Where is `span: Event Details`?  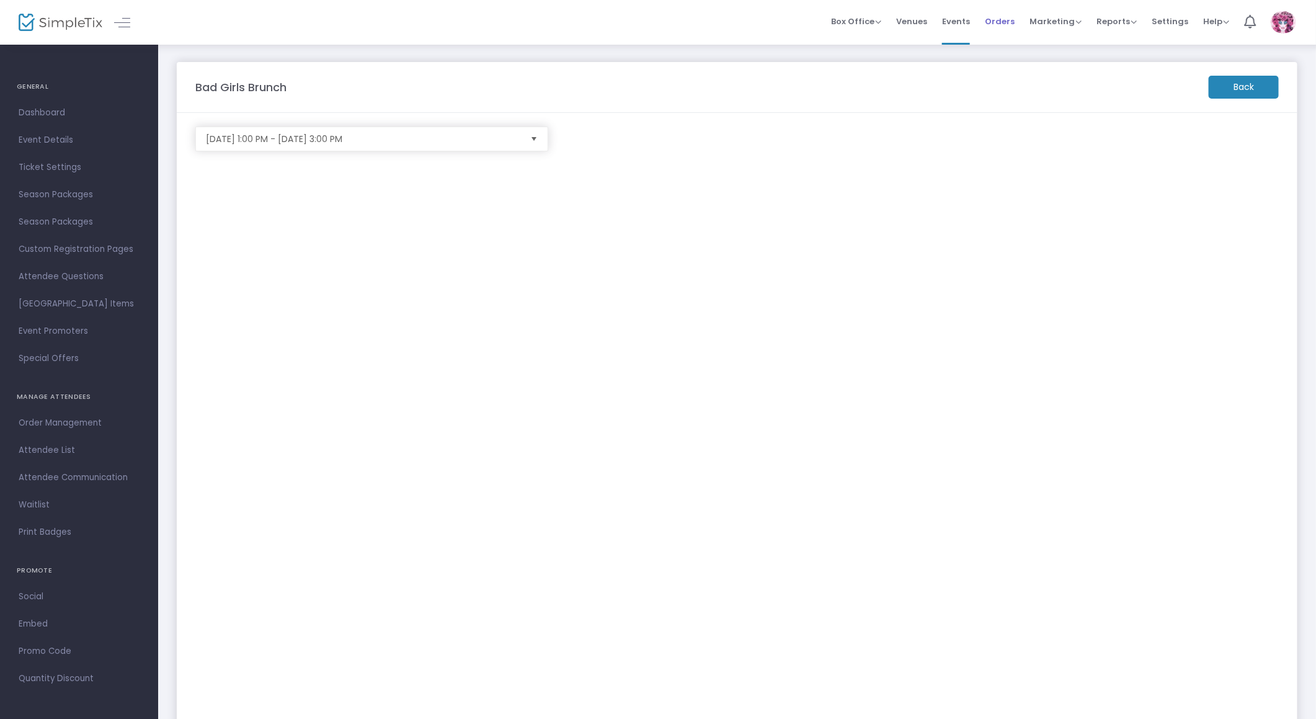 span: Event Details is located at coordinates (79, 140).